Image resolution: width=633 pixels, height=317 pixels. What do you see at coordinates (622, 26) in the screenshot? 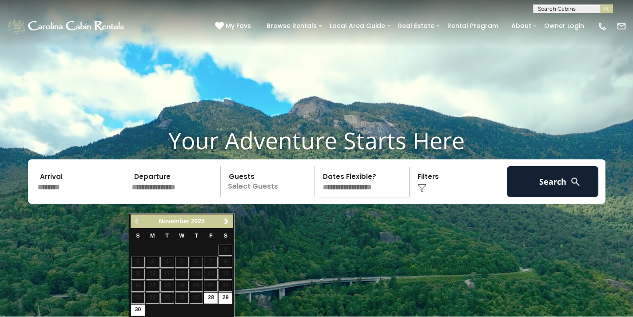
I see `img: mail-regular-white.png` at bounding box center [622, 26].